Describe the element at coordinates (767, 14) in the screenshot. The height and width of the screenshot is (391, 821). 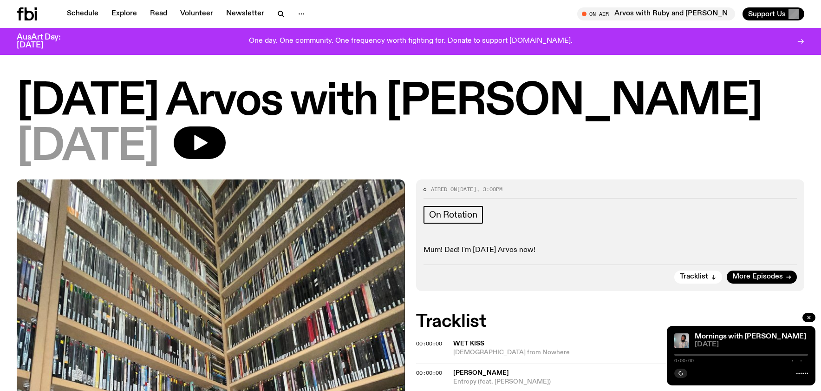
I see `span: Support Us` at that location.